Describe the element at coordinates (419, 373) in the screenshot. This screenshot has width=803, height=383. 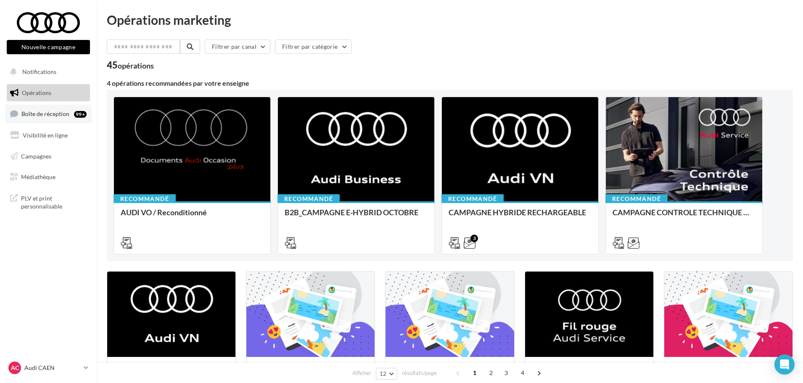
I see `span: résultats/page` at that location.